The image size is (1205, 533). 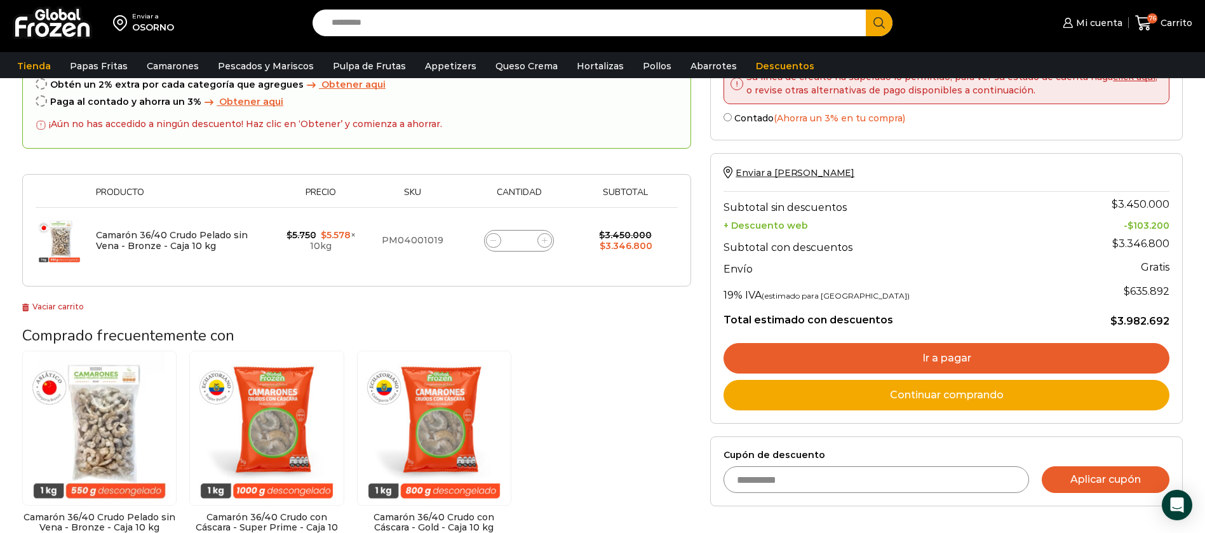 I want to click on a: Descuentos, so click(x=785, y=66).